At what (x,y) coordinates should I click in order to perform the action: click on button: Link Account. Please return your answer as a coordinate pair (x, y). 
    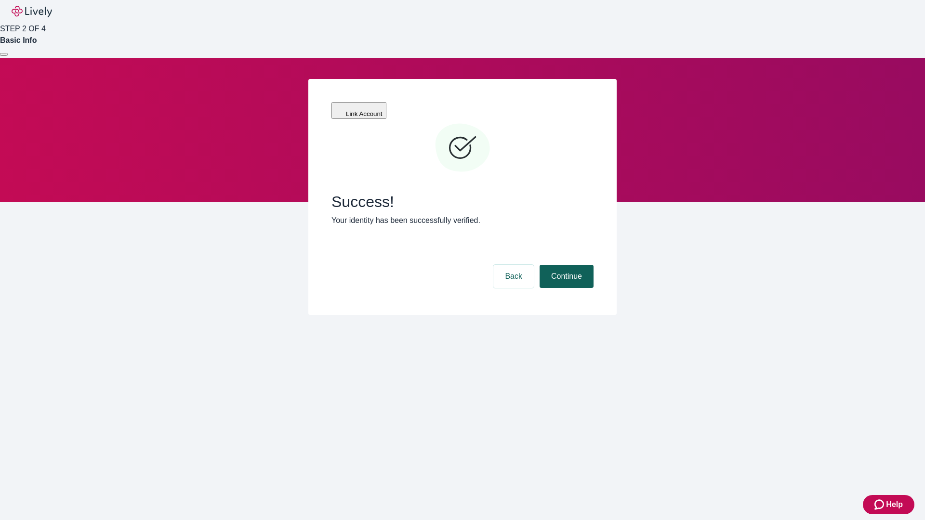
    Looking at the image, I should click on (359, 110).